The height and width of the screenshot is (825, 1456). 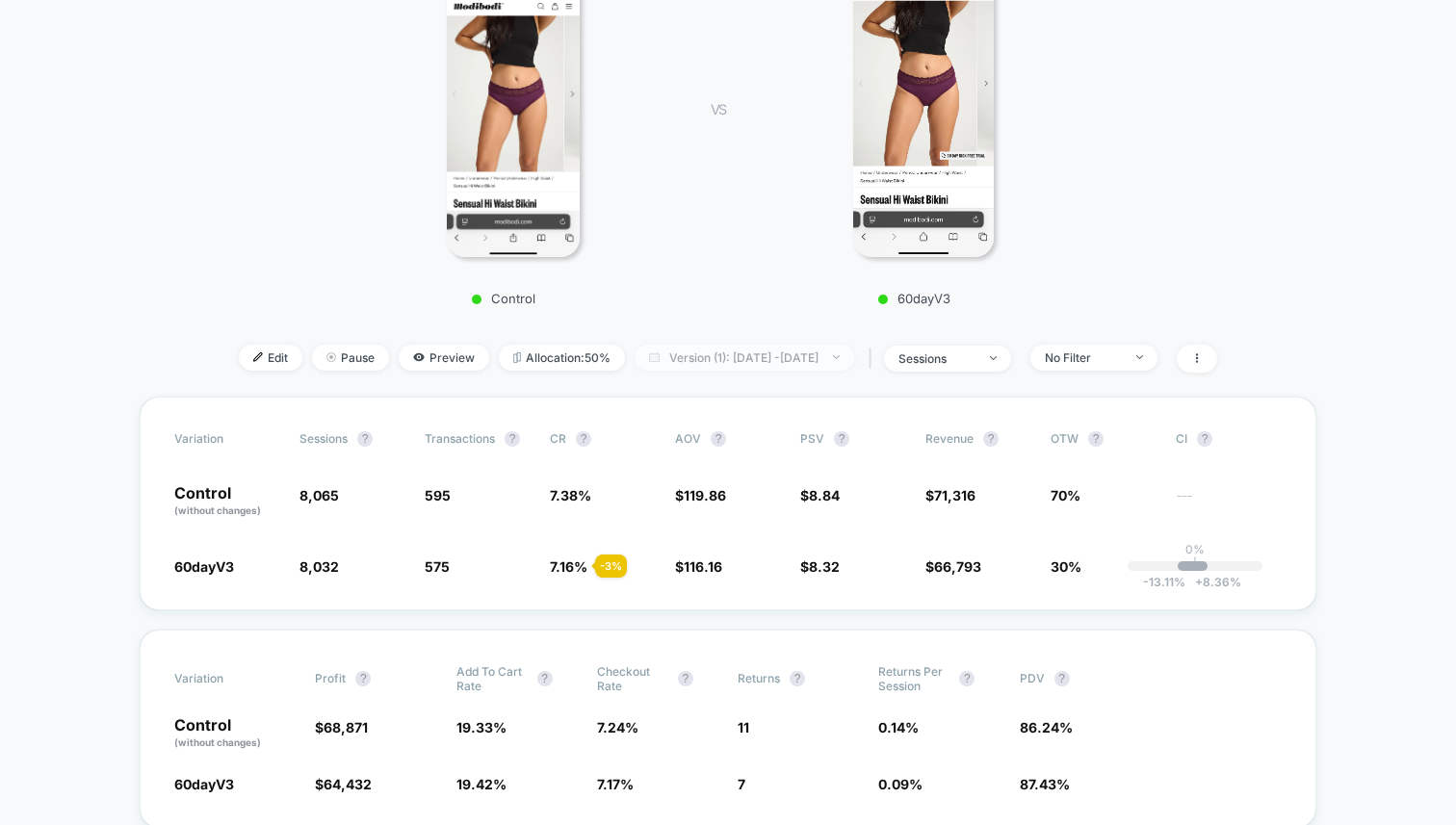 I want to click on span: 7.16 %, so click(x=568, y=566).